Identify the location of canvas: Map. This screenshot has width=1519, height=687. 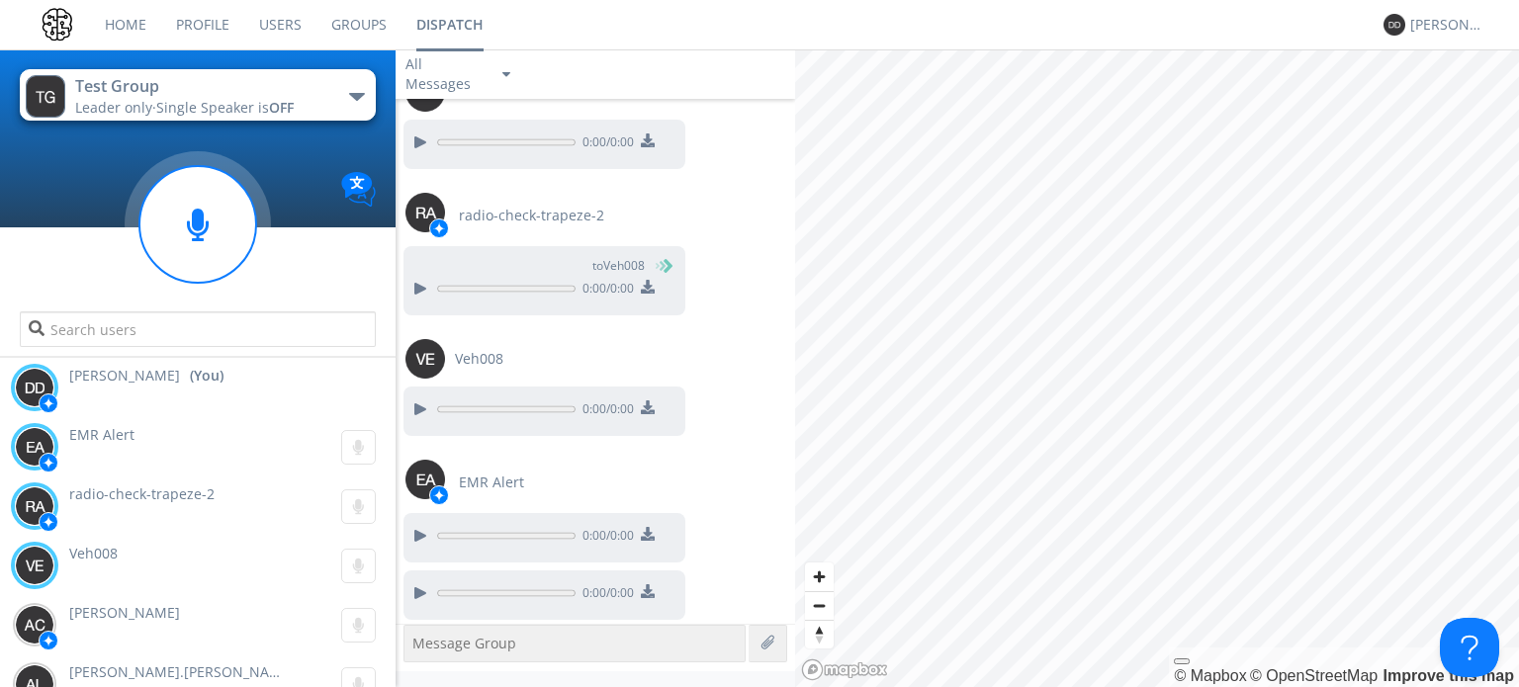
(1157, 368).